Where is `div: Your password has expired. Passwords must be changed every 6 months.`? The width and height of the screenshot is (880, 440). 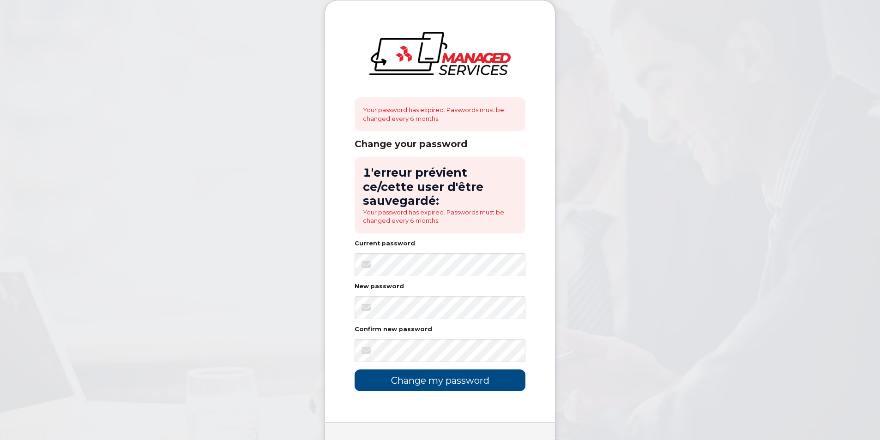
div: Your password has expired. Passwords must be changed every 6 months. is located at coordinates (440, 114).